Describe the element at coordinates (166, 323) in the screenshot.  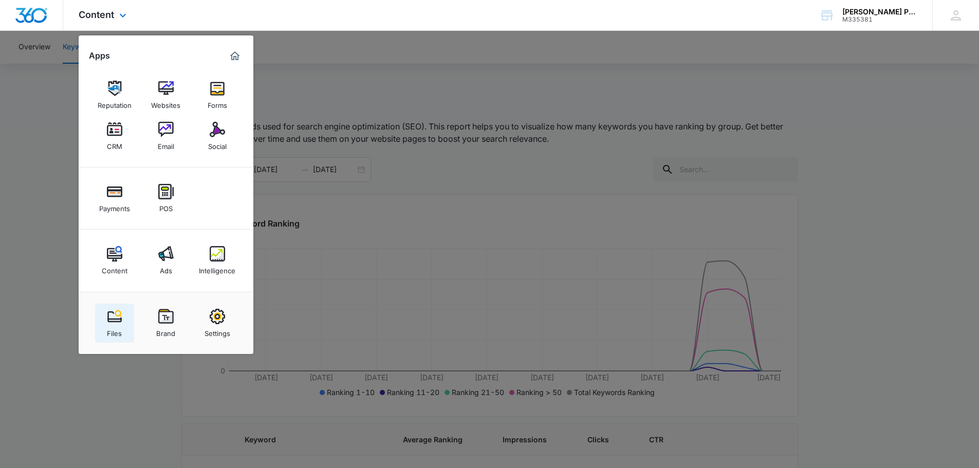
I see `a: Brand` at that location.